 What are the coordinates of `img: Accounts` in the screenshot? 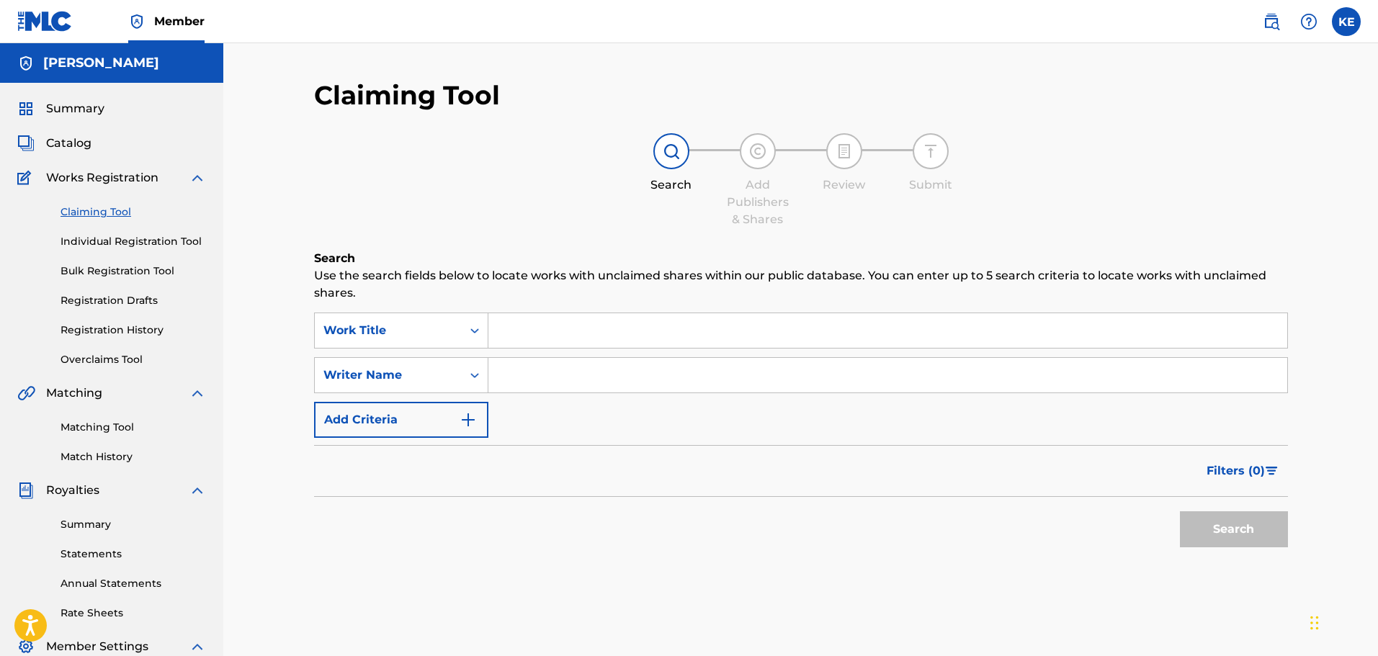 It's located at (26, 63).